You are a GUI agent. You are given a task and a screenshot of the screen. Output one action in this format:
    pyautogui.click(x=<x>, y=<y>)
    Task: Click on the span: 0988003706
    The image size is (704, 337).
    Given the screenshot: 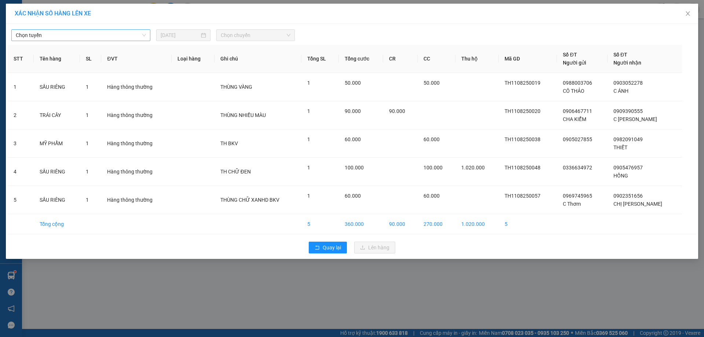 What is the action you would take?
    pyautogui.click(x=577, y=83)
    